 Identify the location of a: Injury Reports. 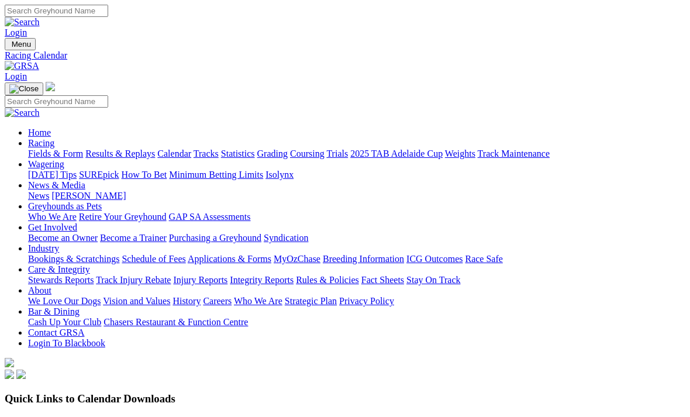
(200, 280).